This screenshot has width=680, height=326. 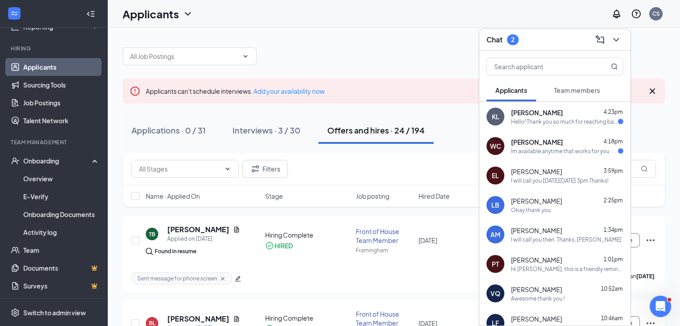 What do you see at coordinates (530, 210) in the screenshot?
I see `div: Okay thank you` at bounding box center [530, 210].